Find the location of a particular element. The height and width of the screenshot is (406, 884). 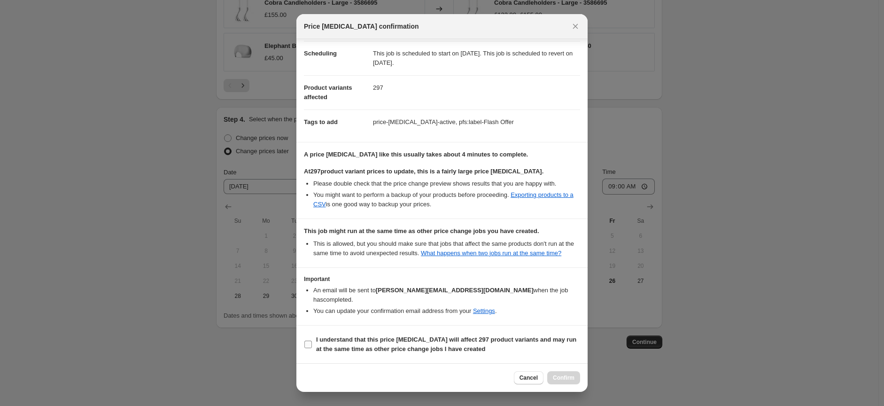

li: An email will be sent to when the job has completed . is located at coordinates (447, 295).